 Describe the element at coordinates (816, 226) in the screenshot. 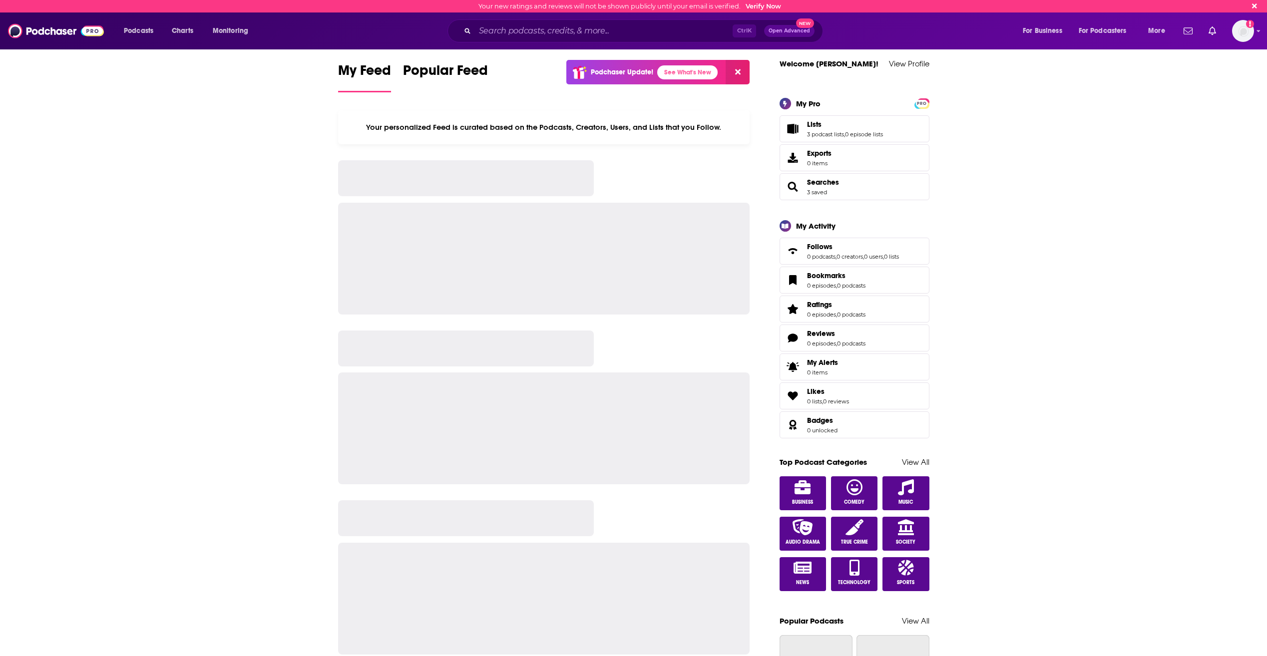

I see `div: My Activity` at that location.